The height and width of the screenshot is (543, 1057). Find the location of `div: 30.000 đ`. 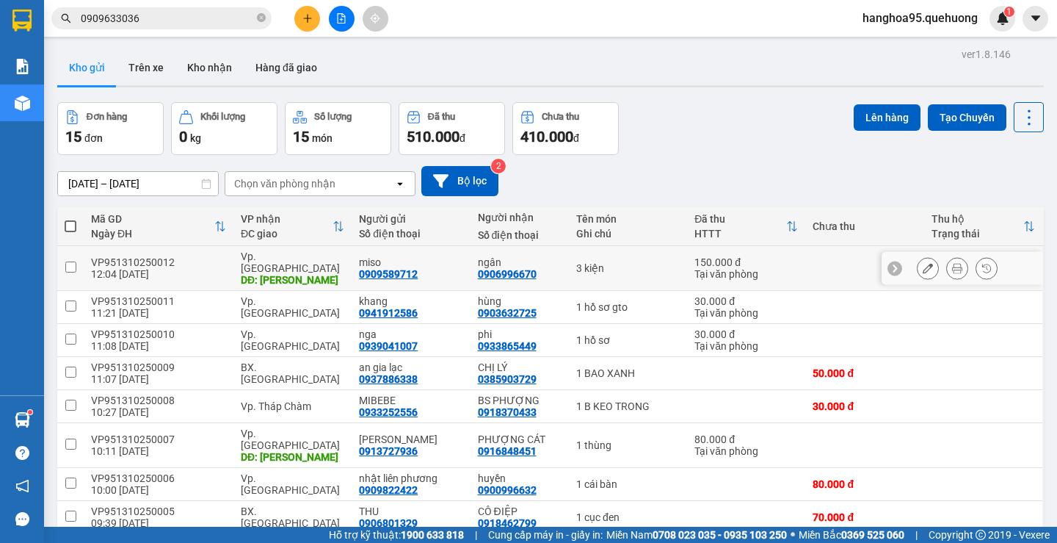

div: 30.000 đ is located at coordinates (746, 301).